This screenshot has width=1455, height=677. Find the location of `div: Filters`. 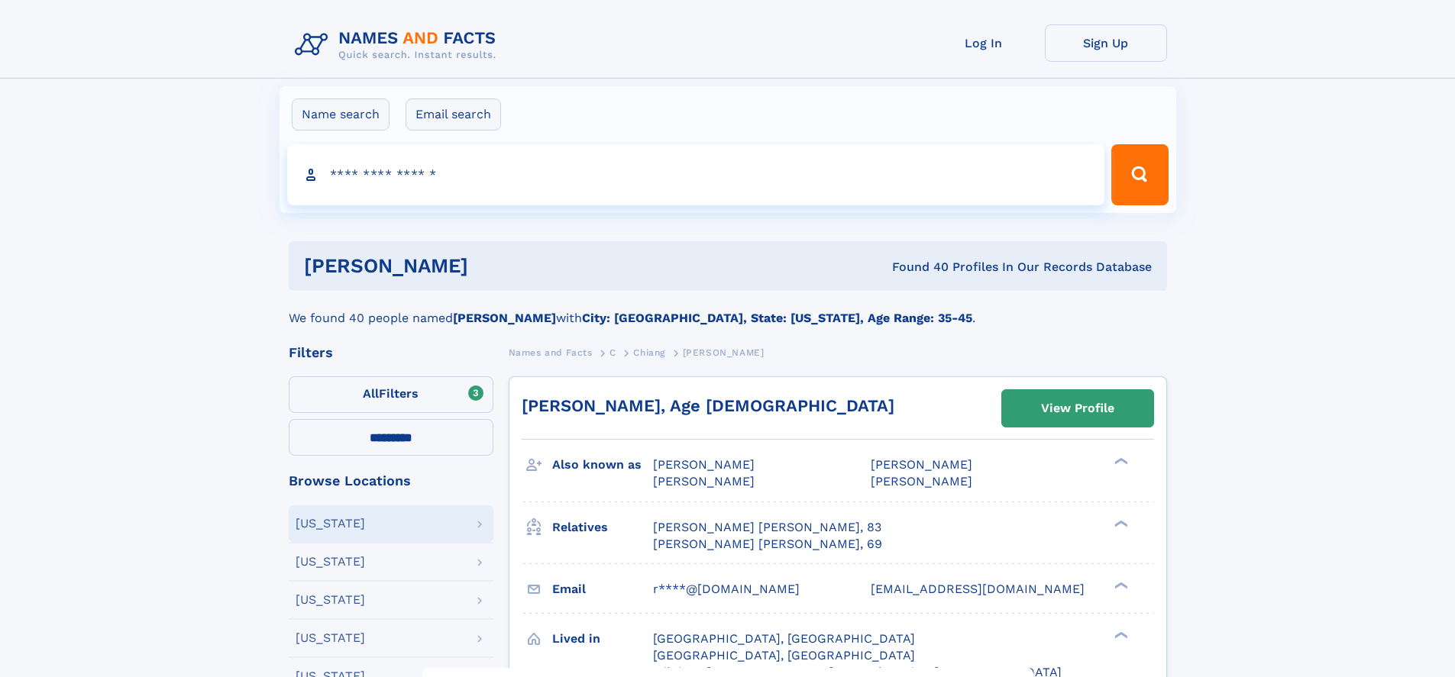

div: Filters is located at coordinates (391, 353).